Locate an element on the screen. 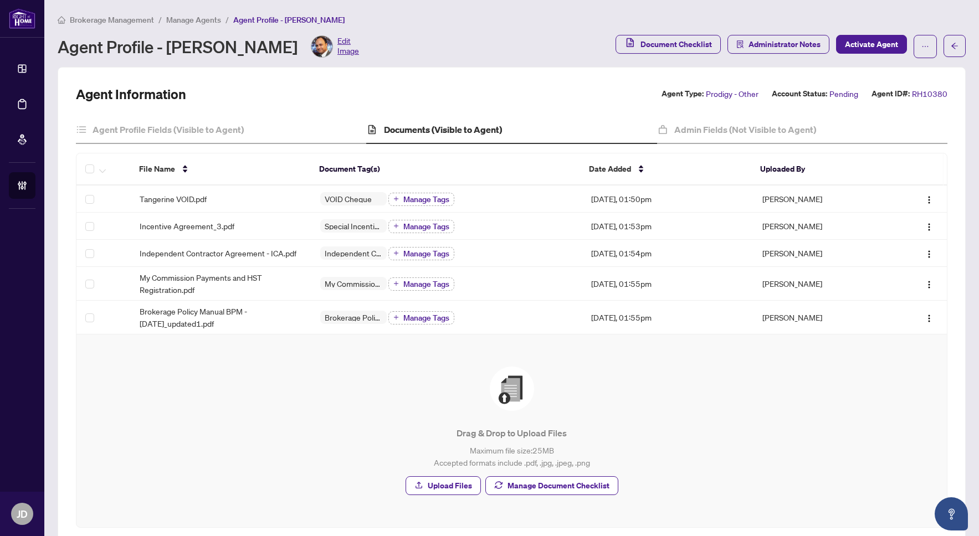  th: File Name is located at coordinates (220, 170).